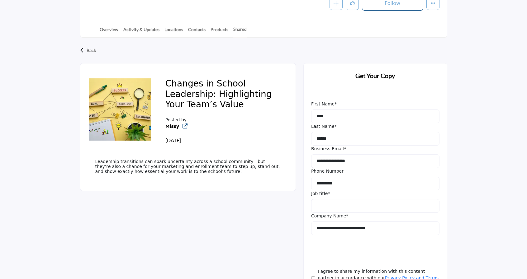  What do you see at coordinates (120, 110) in the screenshot?
I see `img: No Feature content logo` at bounding box center [120, 110].